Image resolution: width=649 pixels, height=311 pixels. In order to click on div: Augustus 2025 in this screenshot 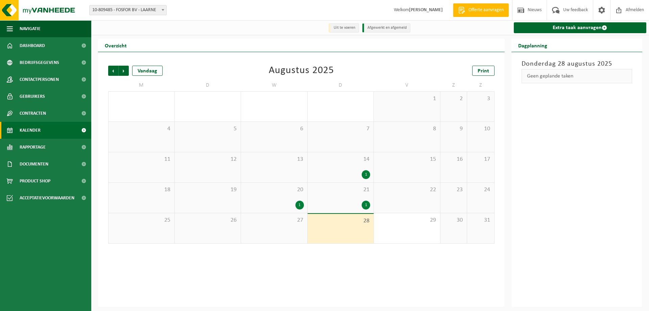, I will do `click(301, 71)`.